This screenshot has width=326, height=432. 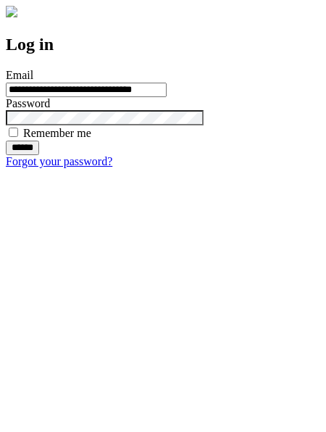 I want to click on a: Forgot your password?, so click(x=59, y=161).